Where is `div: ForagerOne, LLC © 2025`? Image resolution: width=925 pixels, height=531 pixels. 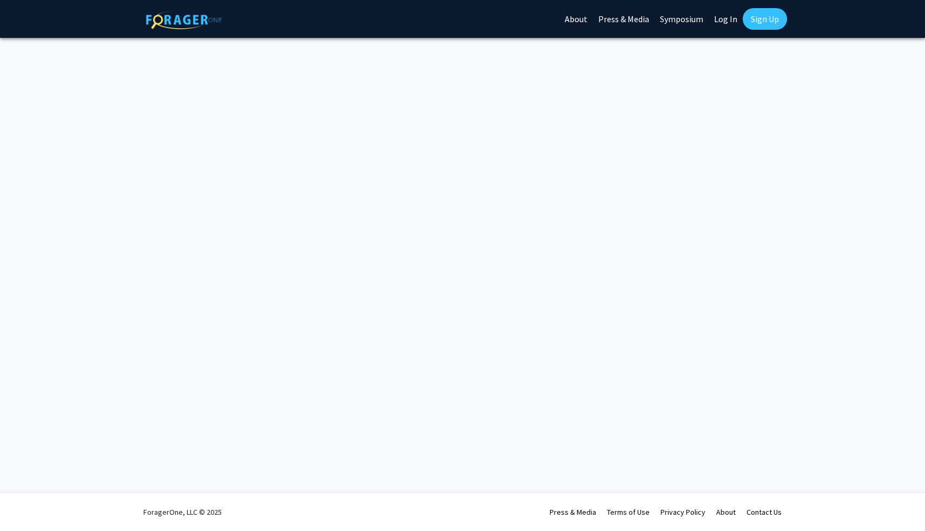 div: ForagerOne, LLC © 2025 is located at coordinates (182, 512).